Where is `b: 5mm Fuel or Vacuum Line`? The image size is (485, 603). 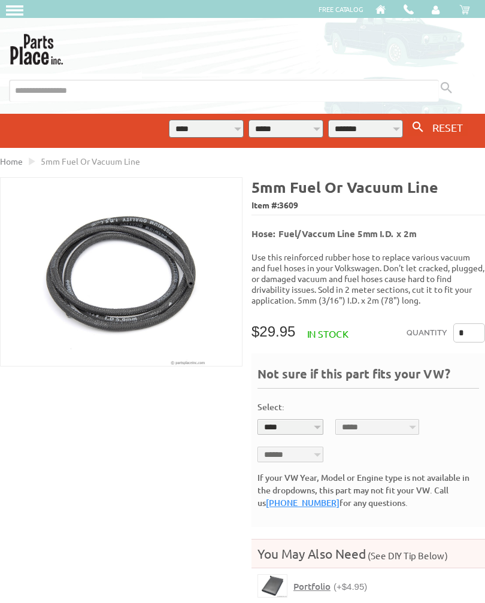
b: 5mm Fuel or Vacuum Line is located at coordinates (345, 187).